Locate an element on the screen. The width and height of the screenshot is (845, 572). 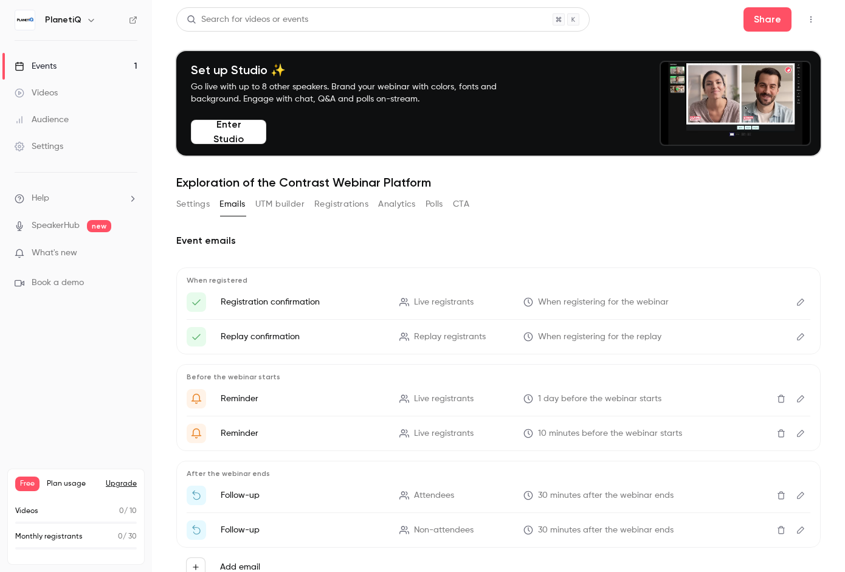
span: Attendees is located at coordinates (434, 495).